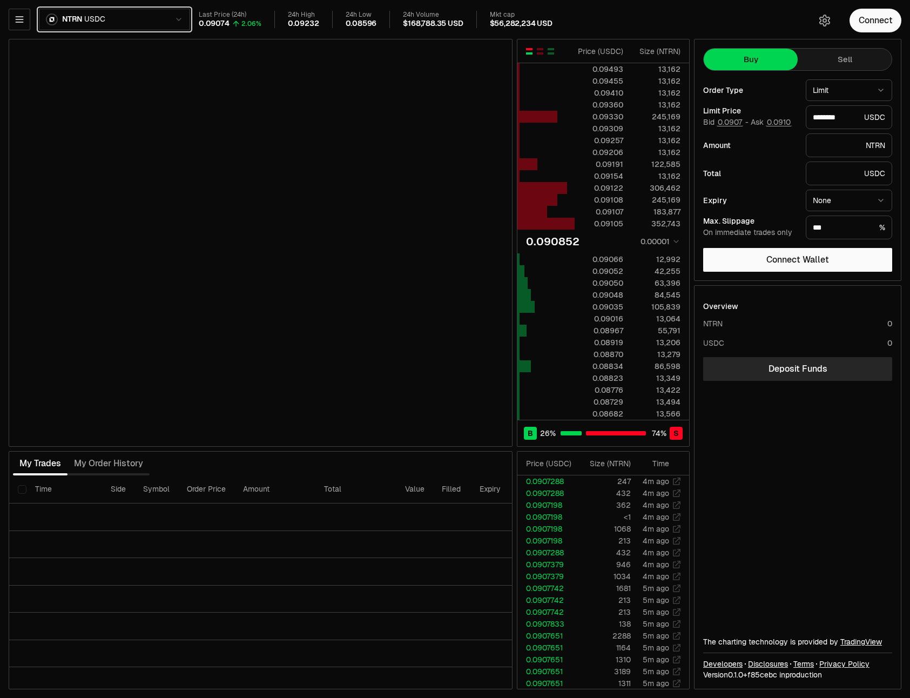 The image size is (910, 698). What do you see at coordinates (656, 271) in the screenshot?
I see `div: 42,255` at bounding box center [656, 271].